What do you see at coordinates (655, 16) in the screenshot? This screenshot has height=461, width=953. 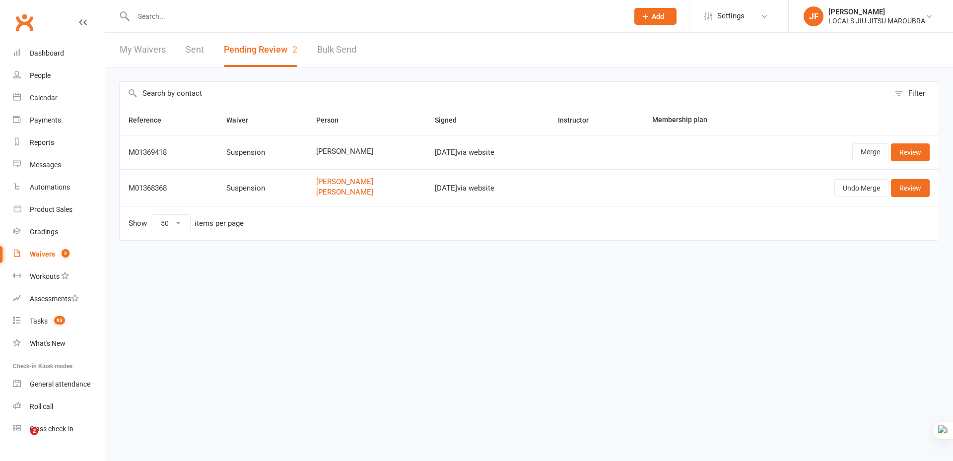 I see `button: Add` at bounding box center [655, 16].